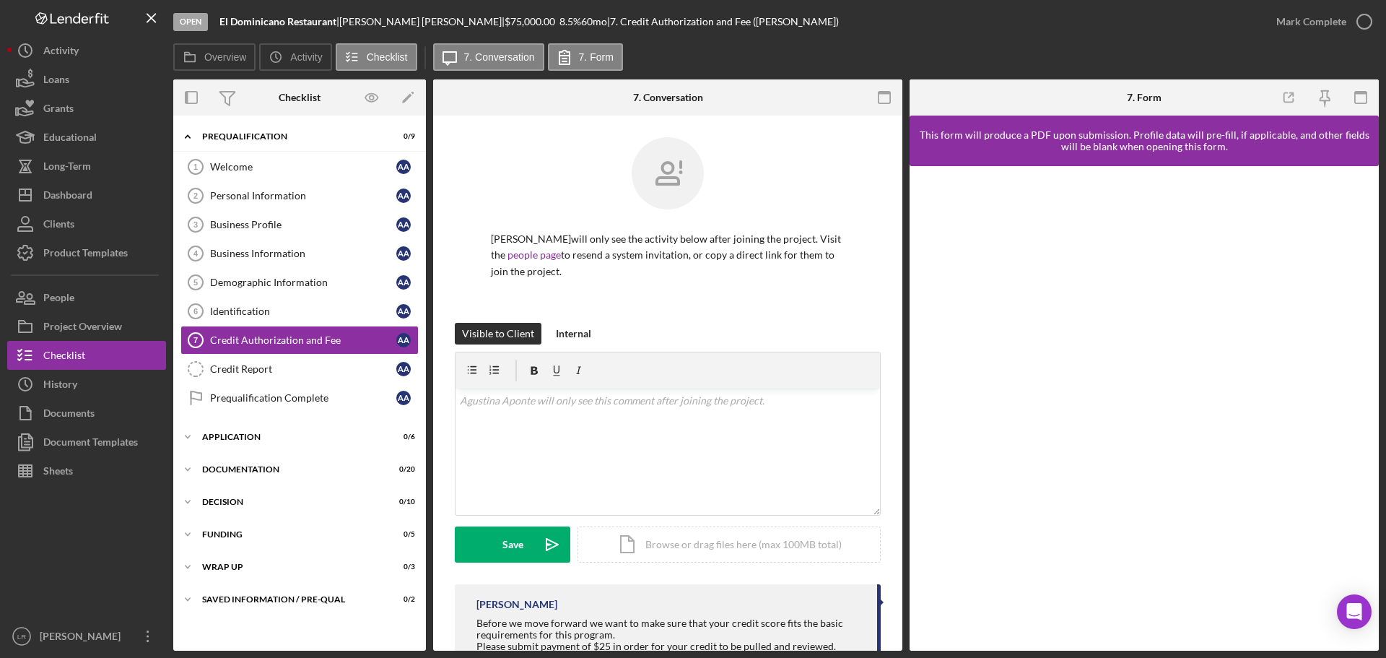 This screenshot has height=658, width=1386. I want to click on div: Mark Complete, so click(1311, 22).